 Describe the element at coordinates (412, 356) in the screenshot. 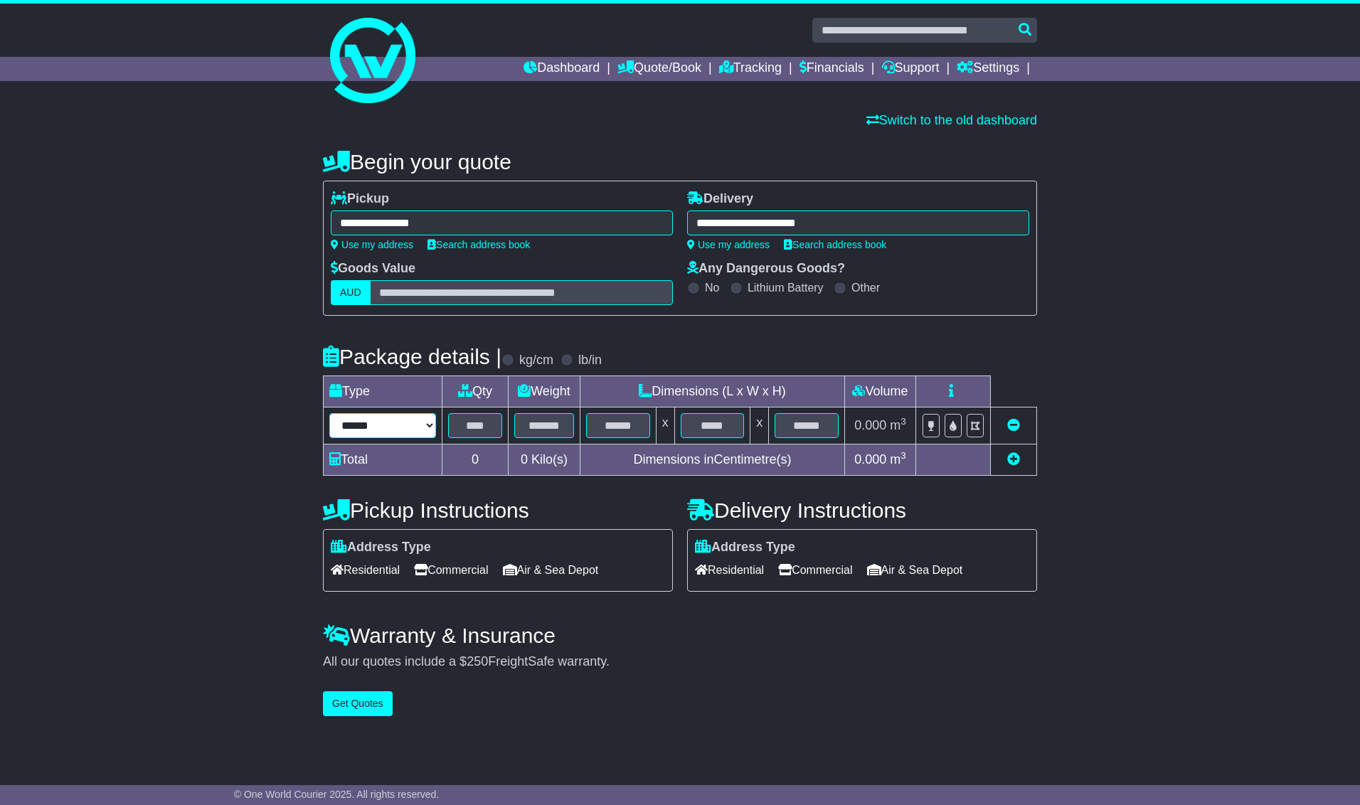

I see `h4: Package details |` at that location.